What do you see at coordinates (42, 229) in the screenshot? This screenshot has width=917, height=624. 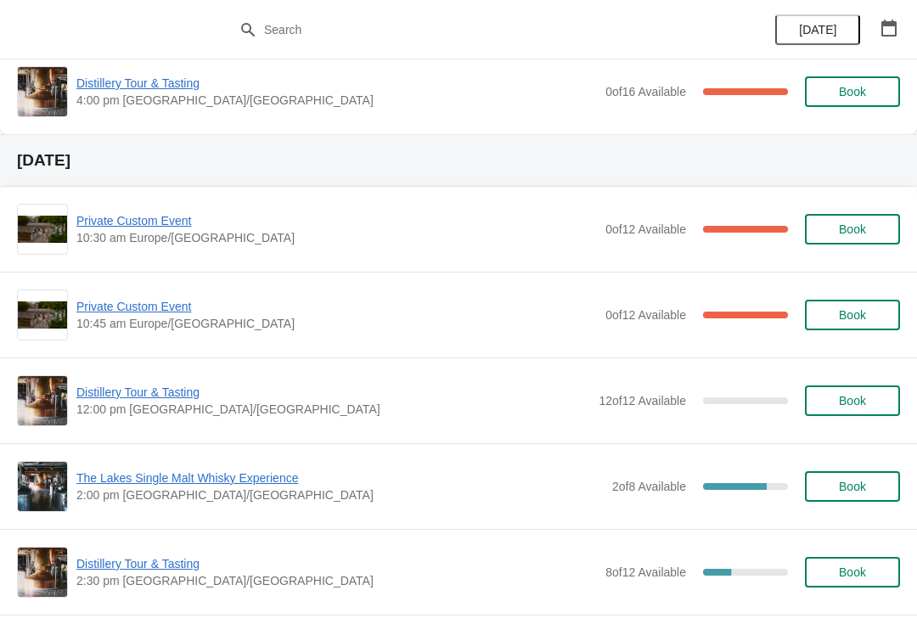 I see `img: Private Custom Event | | 10:30 am Europe/London` at bounding box center [42, 229].